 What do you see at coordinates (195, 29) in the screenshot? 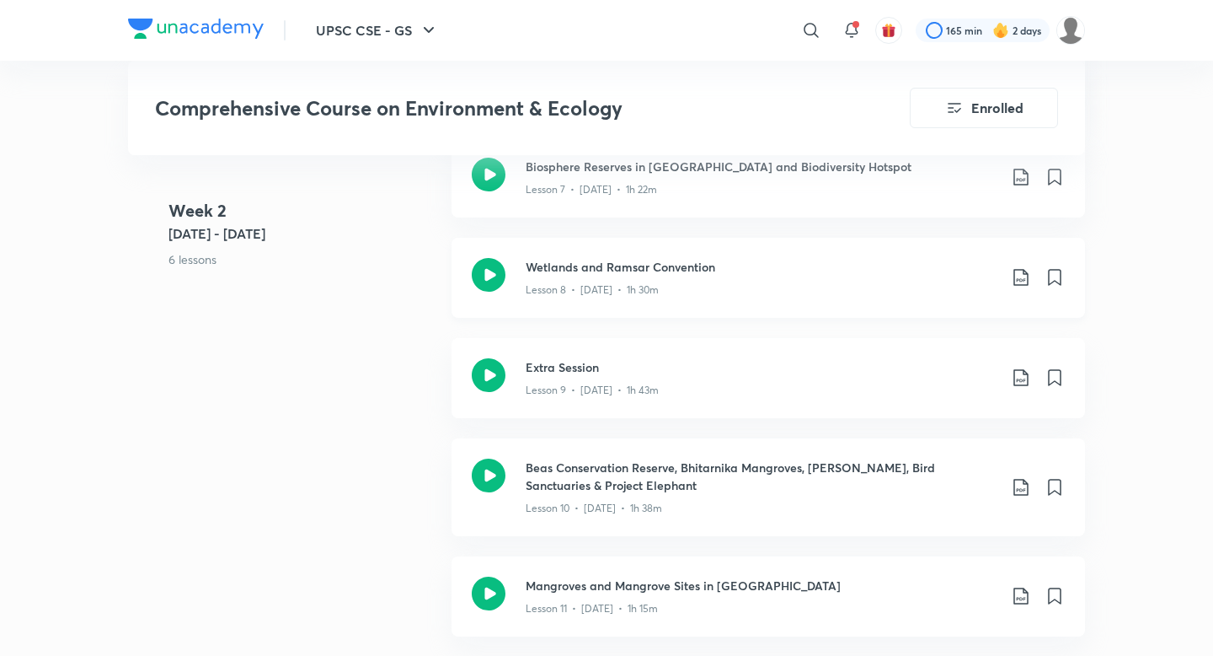
I see `img: Company Logo` at bounding box center [195, 29].